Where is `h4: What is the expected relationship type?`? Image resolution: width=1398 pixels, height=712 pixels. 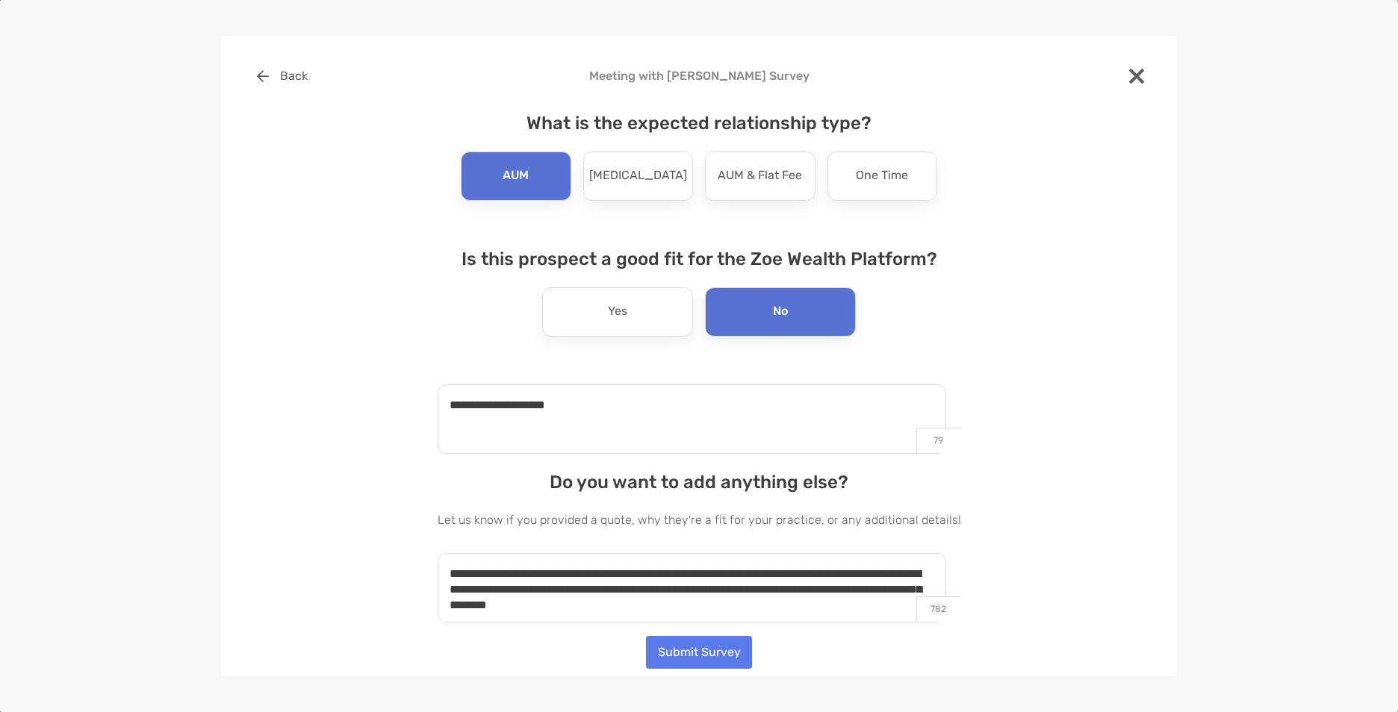 h4: What is the expected relationship type? is located at coordinates (699, 123).